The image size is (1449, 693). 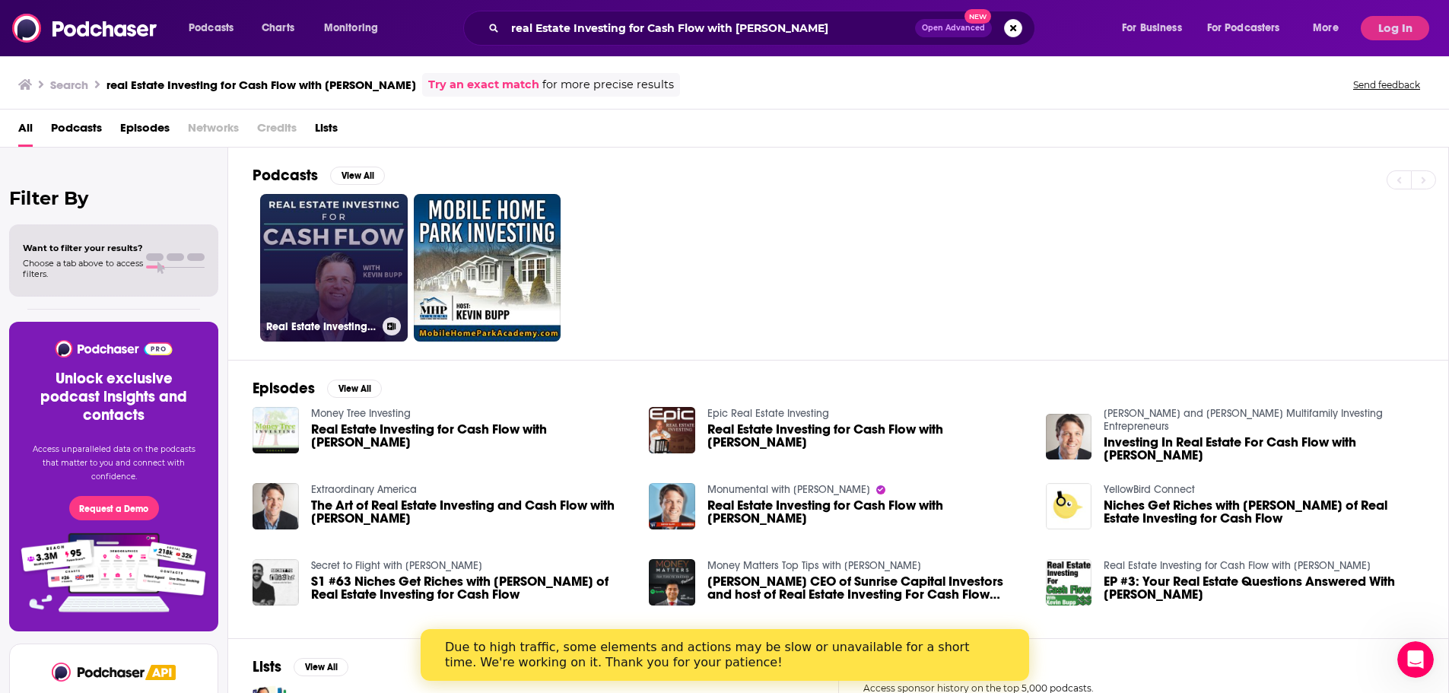 I want to click on span: Choose a tab above to access filters., so click(x=83, y=269).